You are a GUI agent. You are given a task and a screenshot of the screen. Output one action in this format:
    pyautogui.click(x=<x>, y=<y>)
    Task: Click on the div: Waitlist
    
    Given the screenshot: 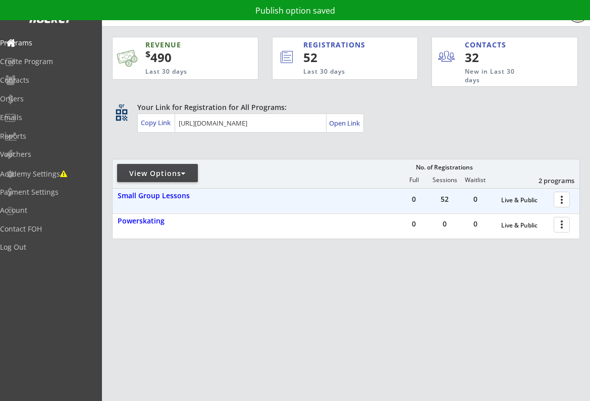 What is the action you would take?
    pyautogui.click(x=475, y=180)
    